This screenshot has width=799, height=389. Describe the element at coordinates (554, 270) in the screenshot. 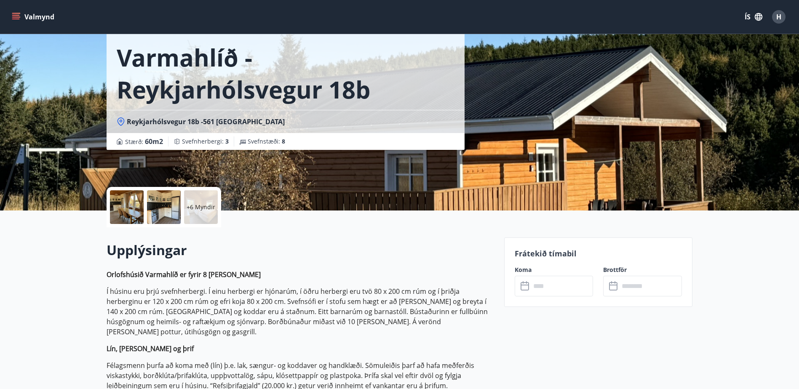

I see `label: Koma` at that location.